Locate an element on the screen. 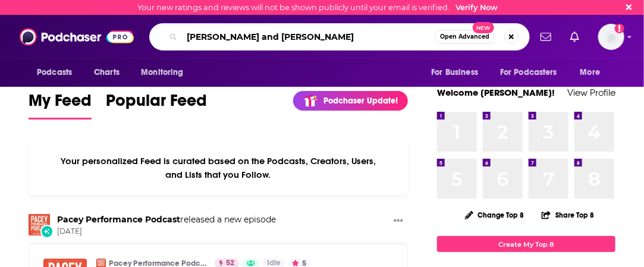 This screenshot has width=644, height=267. span: Popular Feed is located at coordinates (156, 104).